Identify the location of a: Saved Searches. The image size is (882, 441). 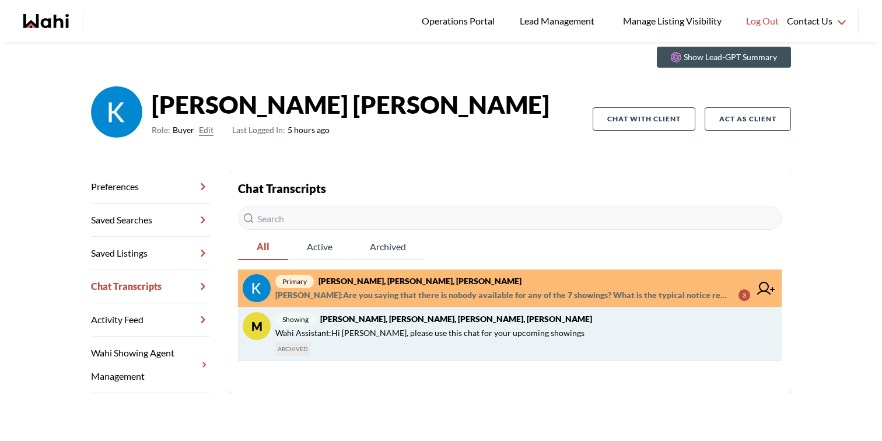
(151, 220).